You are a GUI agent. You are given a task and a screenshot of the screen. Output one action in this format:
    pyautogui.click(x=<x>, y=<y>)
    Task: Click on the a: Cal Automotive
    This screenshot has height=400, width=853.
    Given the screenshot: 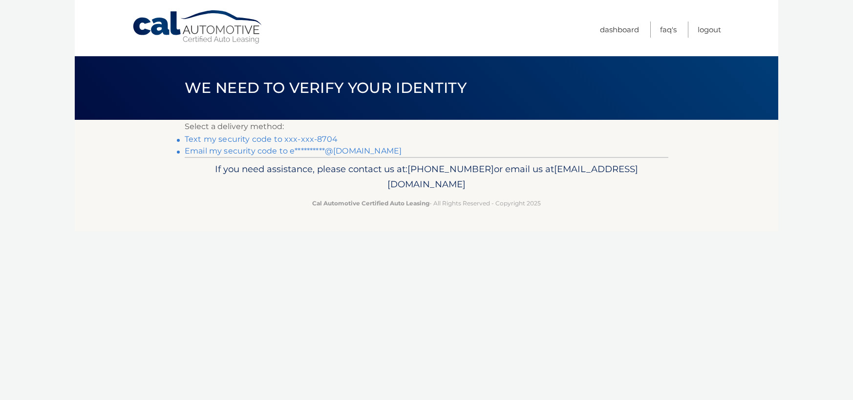 What is the action you would take?
    pyautogui.click(x=198, y=27)
    